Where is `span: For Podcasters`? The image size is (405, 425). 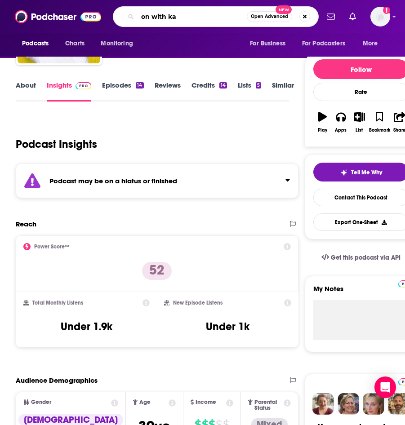 span: For Podcasters is located at coordinates (324, 44).